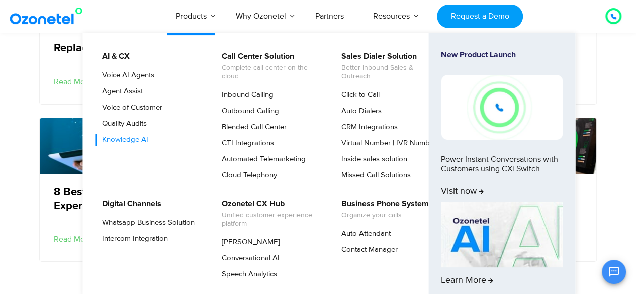 This screenshot has height=294, width=636. I want to click on a: Knowledge AI, so click(123, 140).